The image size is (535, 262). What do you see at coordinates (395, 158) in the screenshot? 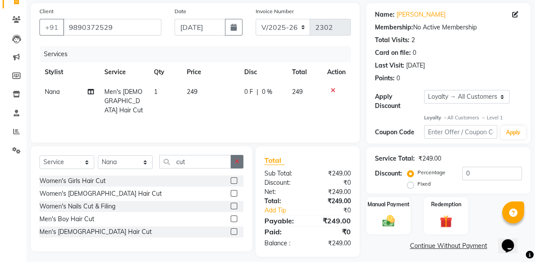
I see `div: Service Total:` at bounding box center [395, 158].